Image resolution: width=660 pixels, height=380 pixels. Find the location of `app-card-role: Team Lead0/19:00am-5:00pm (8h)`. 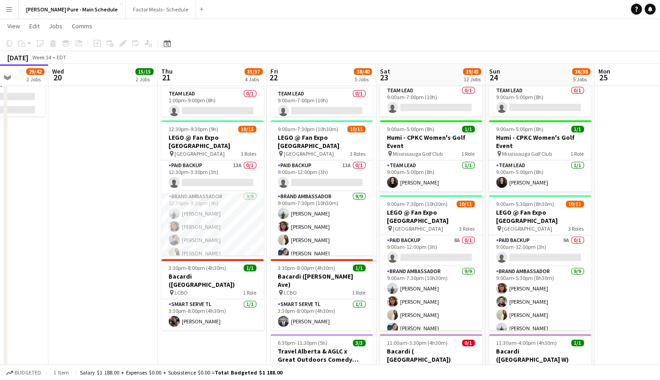

app-card-role: Team Lead0/19:00am-5:00pm (8h) is located at coordinates (540, 101).